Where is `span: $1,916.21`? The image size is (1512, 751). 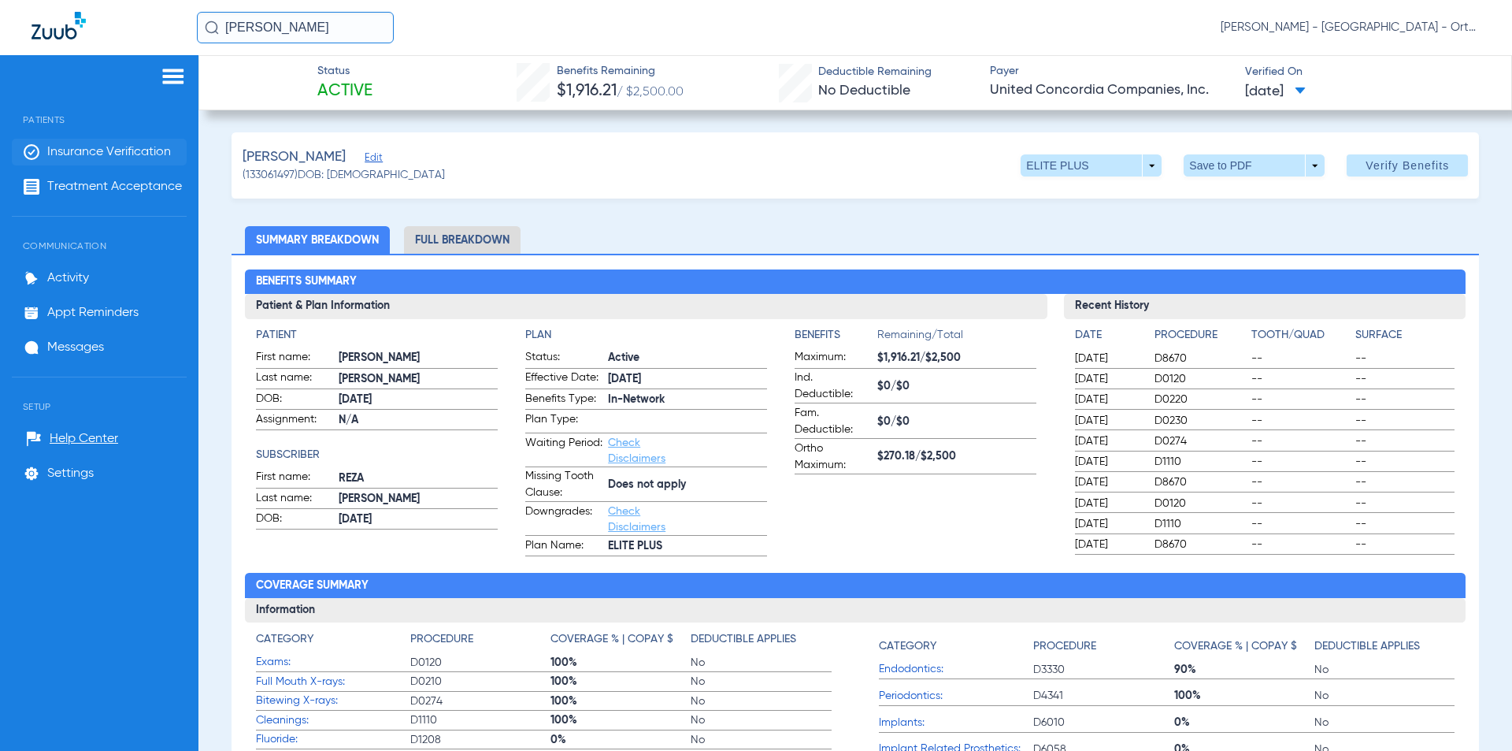
span: $1,916.21 is located at coordinates (587, 91).